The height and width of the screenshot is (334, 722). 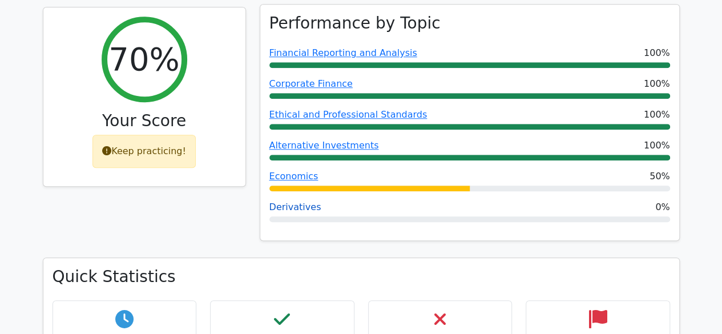 What do you see at coordinates (311, 83) in the screenshot?
I see `a: Corporate Finance` at bounding box center [311, 83].